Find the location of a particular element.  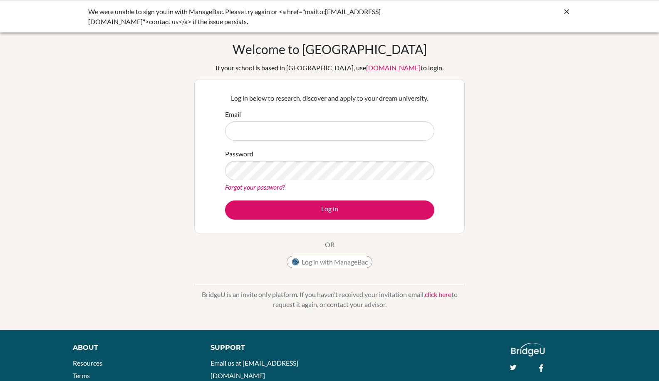

p: BridgeU is an invite only platform. If you haven’t received your invitation email, to request it ... is located at coordinates (330, 300).